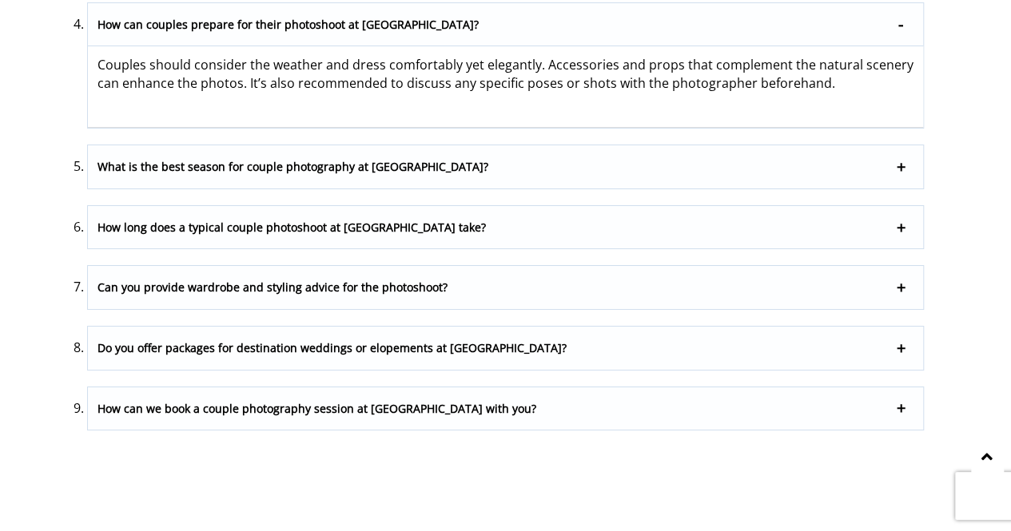 This screenshot has width=1011, height=531. I want to click on p: Couples should consider the weather and dress comfortably yet elegantly. Accessories and props th..., so click(505, 74).